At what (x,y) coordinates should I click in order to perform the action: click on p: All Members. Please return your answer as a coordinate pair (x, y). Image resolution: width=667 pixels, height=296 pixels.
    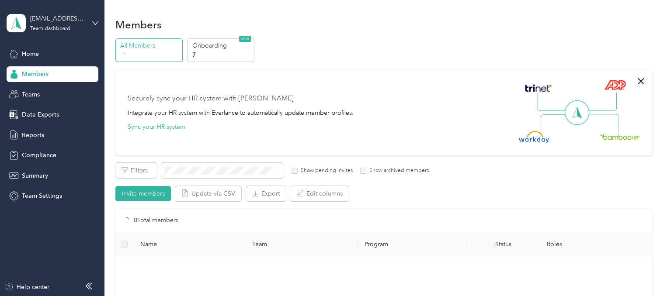
    Looking at the image, I should click on (150, 45).